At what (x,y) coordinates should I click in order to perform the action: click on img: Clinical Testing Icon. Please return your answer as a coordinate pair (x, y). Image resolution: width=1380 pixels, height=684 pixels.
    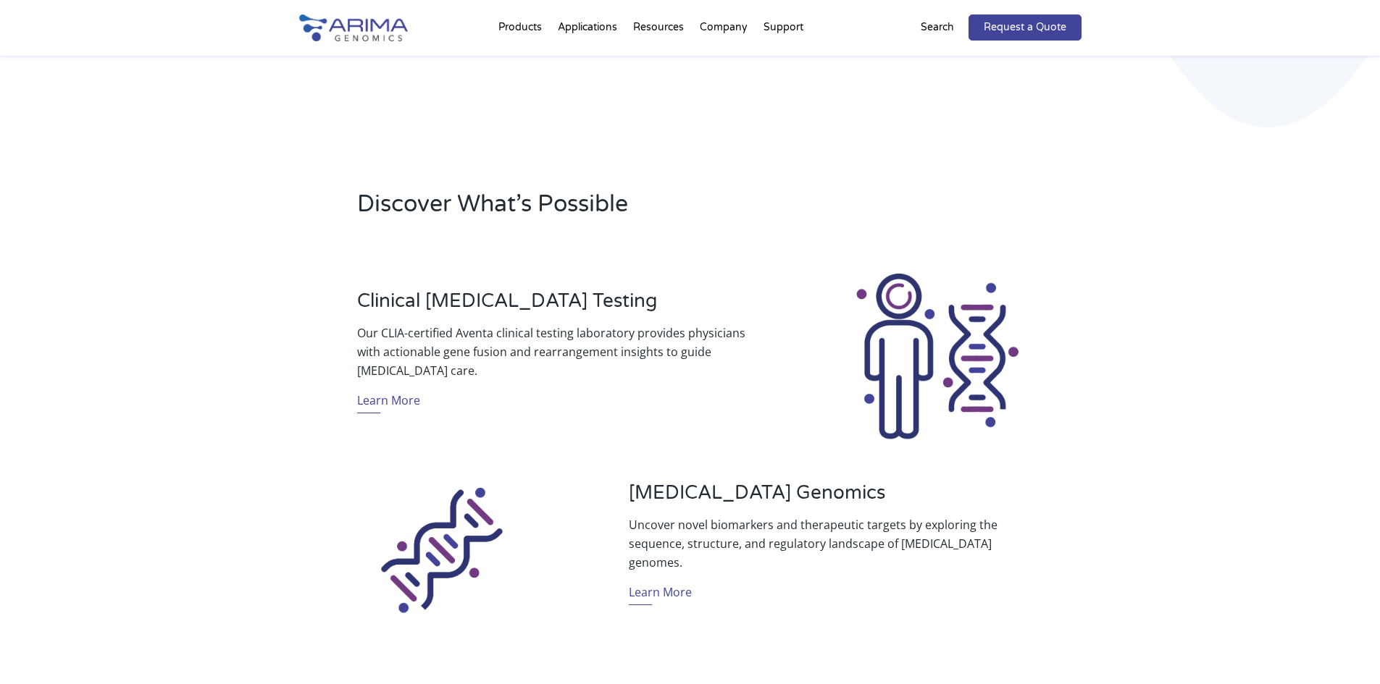
    Looking at the image, I should click on (937, 357).